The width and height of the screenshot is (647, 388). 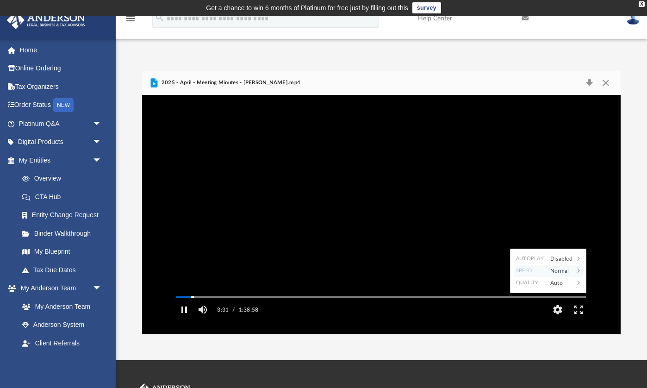 What do you see at coordinates (381, 202) in the screenshot?
I see `div: Preview` at bounding box center [381, 202].